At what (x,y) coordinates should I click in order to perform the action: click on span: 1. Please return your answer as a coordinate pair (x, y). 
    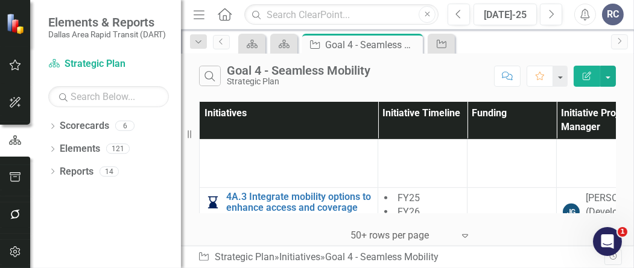
    Looking at the image, I should click on (622, 232).